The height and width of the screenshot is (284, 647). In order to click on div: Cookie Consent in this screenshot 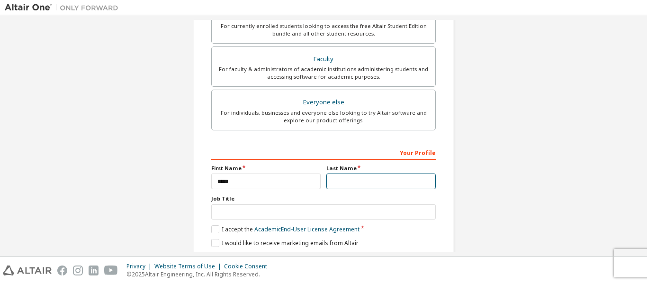, I will do `click(248, 266)`.